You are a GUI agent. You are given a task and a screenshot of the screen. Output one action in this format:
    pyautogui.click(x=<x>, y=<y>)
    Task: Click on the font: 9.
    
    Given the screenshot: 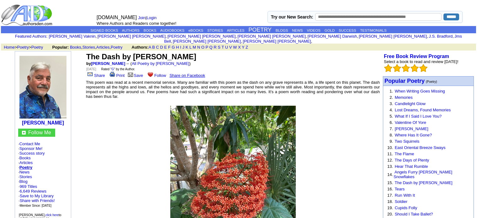 What is the action you would take?
    pyautogui.click(x=391, y=141)
    